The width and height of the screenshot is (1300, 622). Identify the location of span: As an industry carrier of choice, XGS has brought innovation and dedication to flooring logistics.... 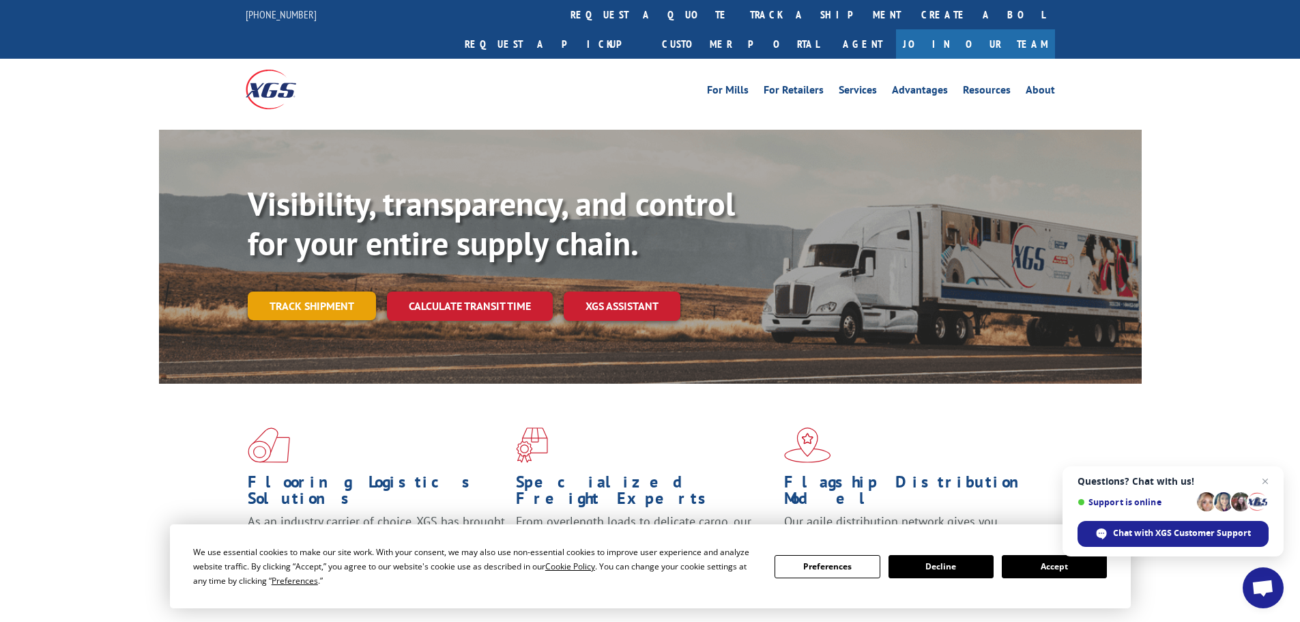
(376, 537).